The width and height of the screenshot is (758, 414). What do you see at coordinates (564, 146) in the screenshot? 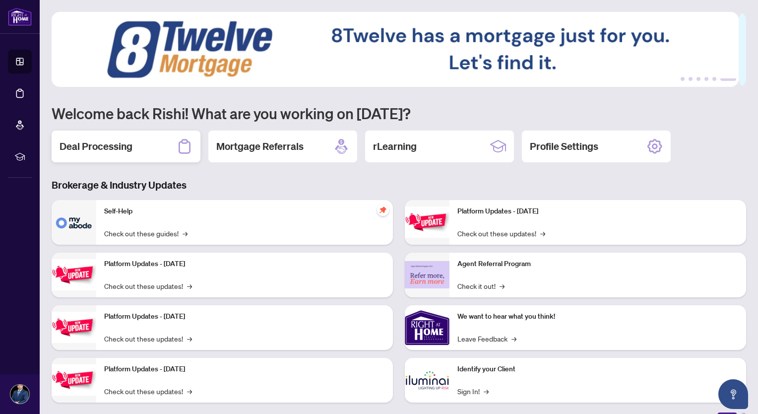
I see `h2: Profile Settings` at bounding box center [564, 146].